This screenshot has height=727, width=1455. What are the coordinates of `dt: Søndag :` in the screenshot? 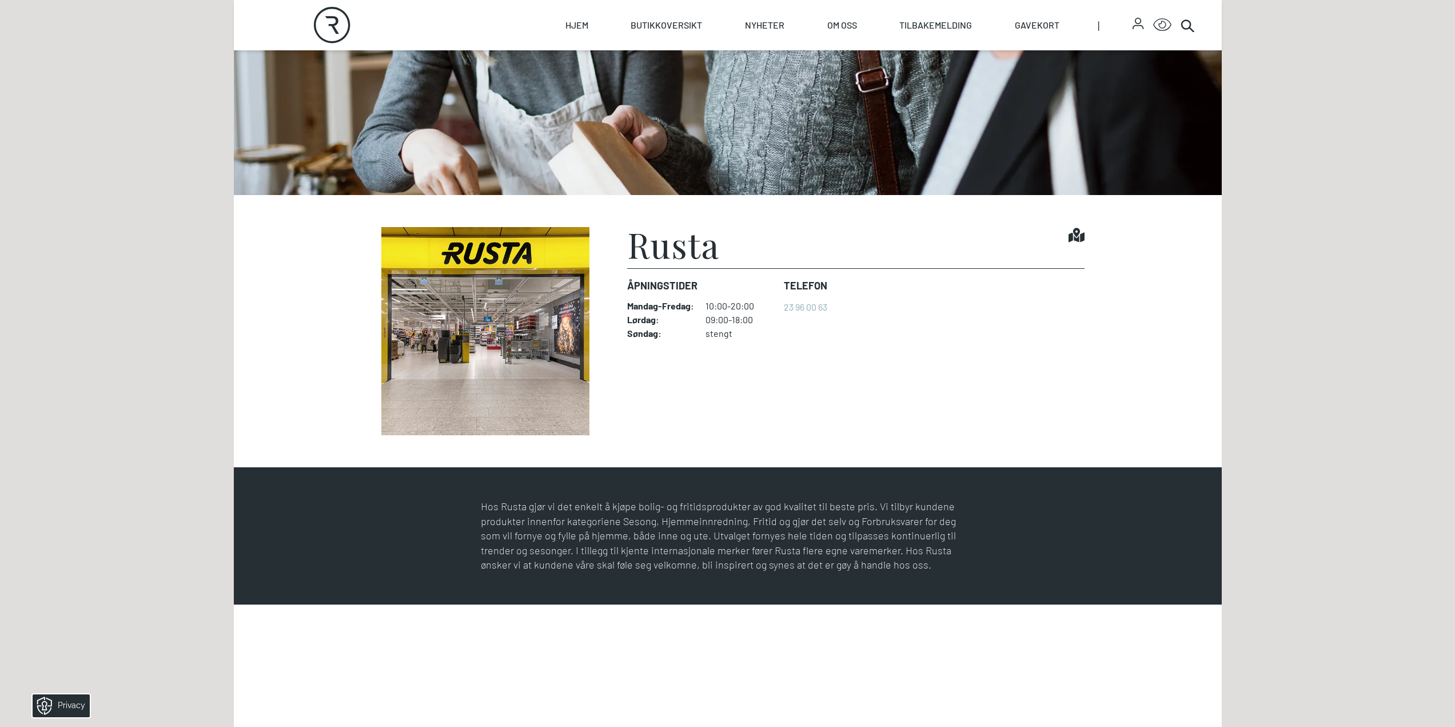 It's located at (660, 333).